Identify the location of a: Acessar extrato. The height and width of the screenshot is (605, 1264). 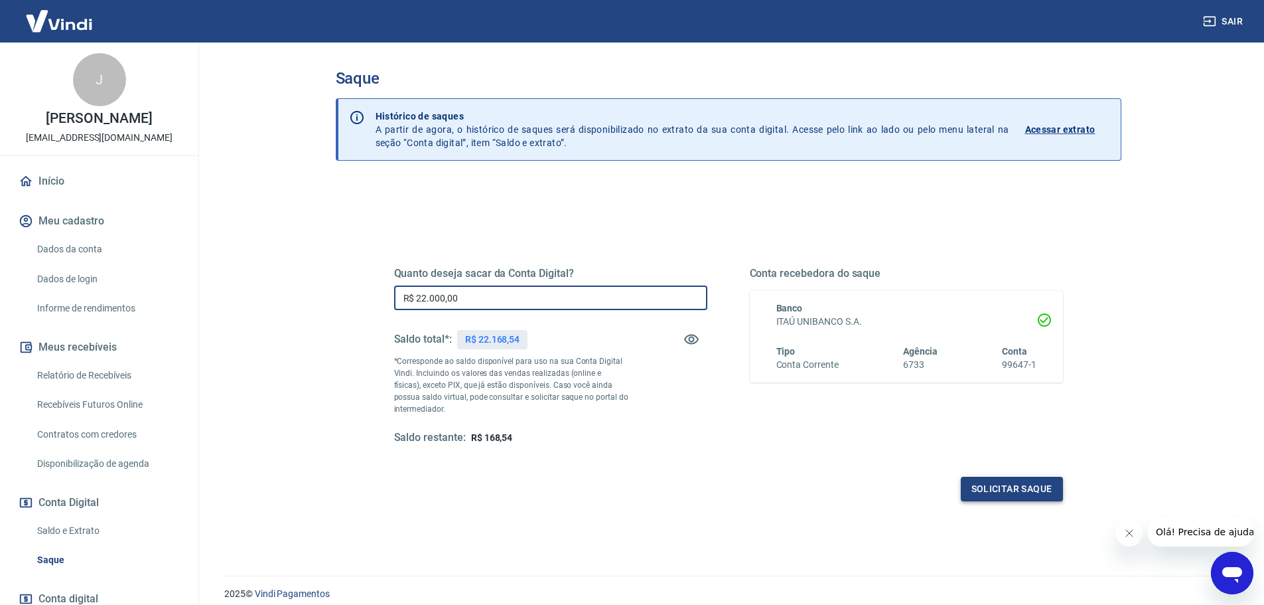
(1068, 129).